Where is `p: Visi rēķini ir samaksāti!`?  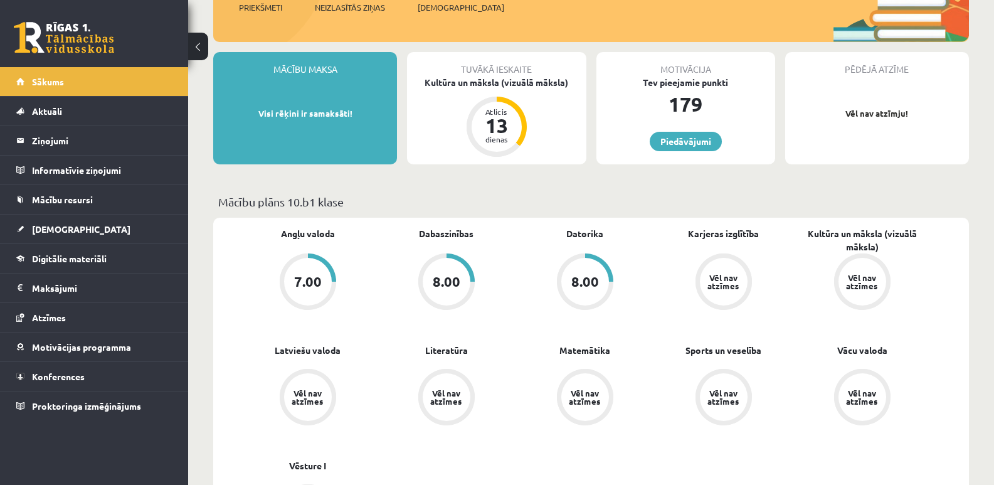 p: Visi rēķini ir samaksāti! is located at coordinates (305, 114).